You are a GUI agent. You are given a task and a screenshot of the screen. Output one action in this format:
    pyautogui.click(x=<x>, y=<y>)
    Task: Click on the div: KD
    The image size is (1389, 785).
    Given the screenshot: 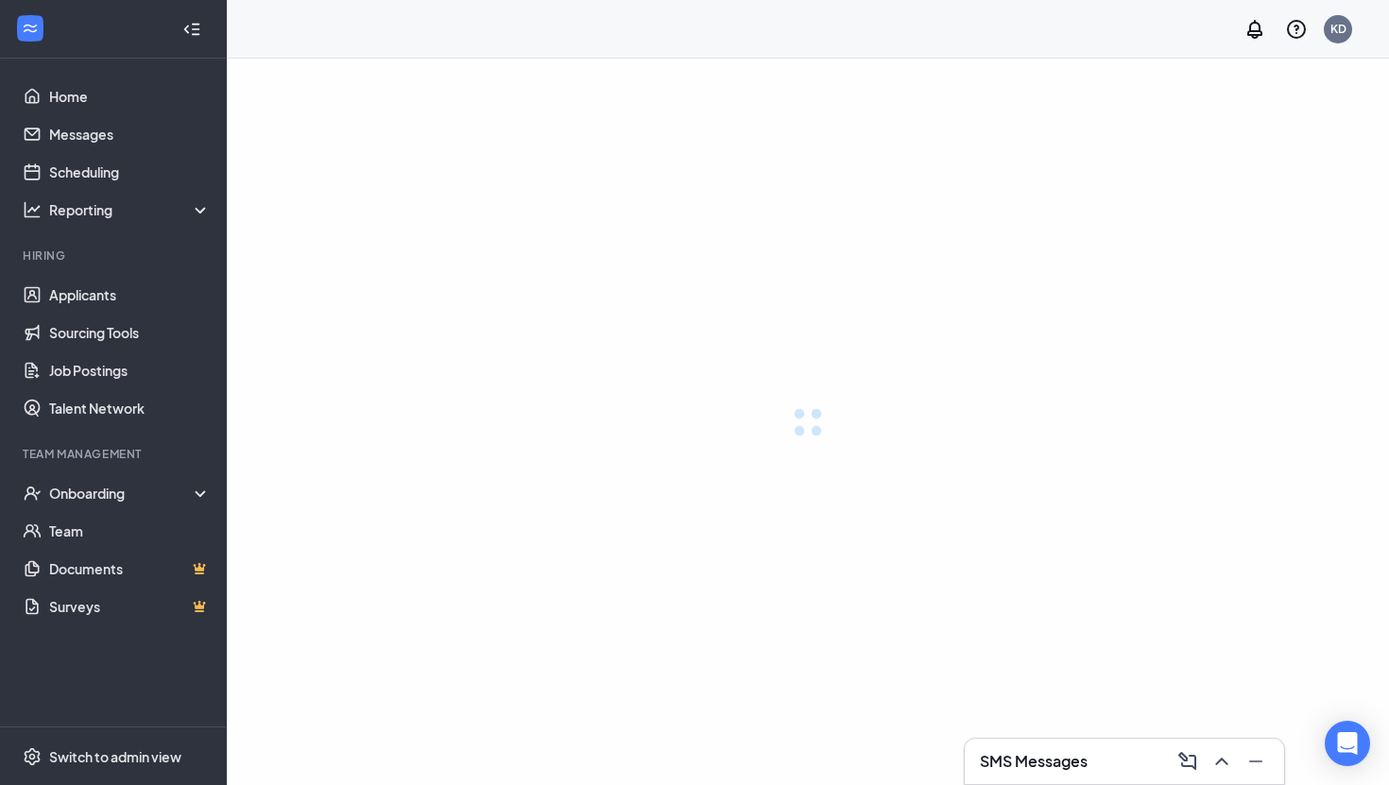 What is the action you would take?
    pyautogui.click(x=1338, y=28)
    